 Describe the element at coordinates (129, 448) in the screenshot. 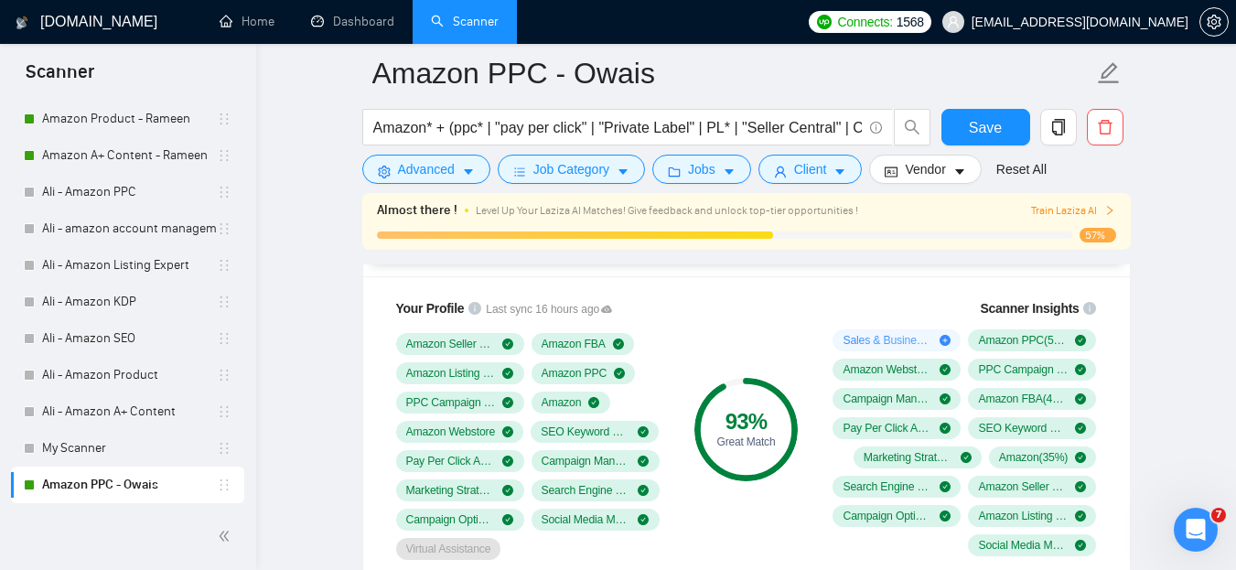

I see `a: My Scanner` at that location.